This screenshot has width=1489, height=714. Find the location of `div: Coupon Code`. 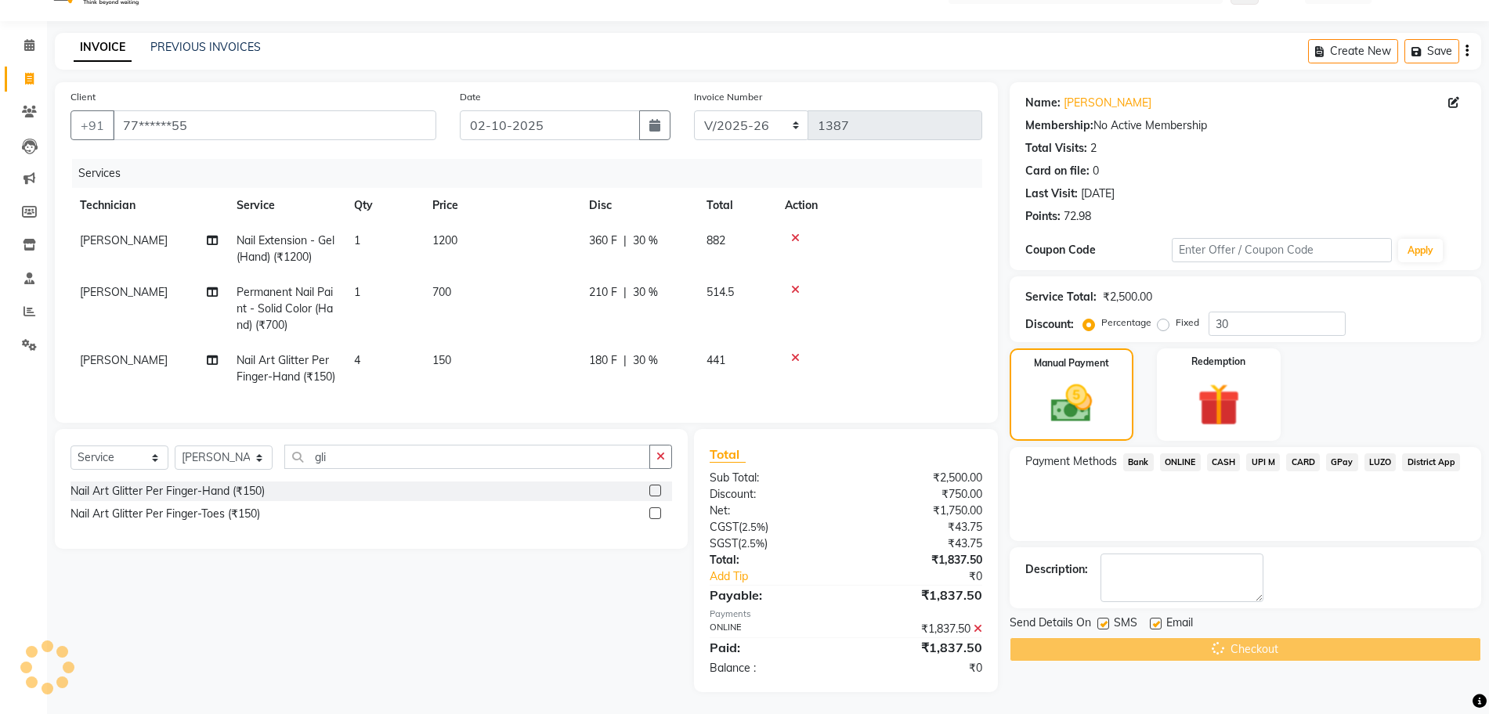

div: Coupon Code is located at coordinates (1098, 250).